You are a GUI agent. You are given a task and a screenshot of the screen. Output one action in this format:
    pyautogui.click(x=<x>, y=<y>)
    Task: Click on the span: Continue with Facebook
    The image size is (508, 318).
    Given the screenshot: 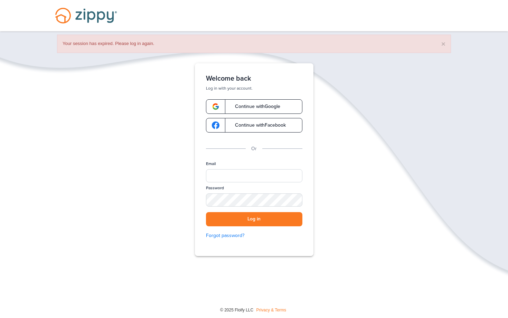 What is the action you would take?
    pyautogui.click(x=257, y=125)
    